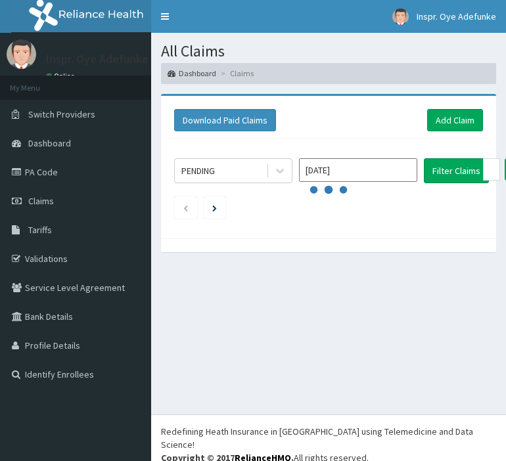  I want to click on a: Online, so click(62, 76).